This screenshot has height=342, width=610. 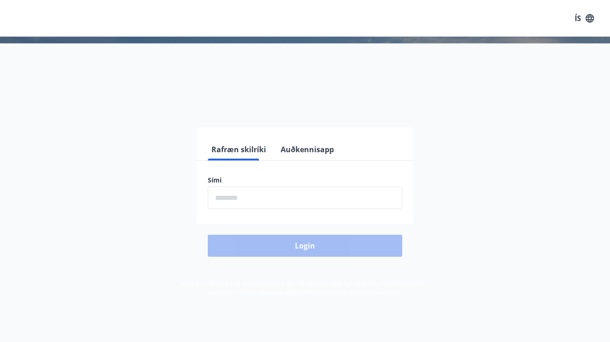 What do you see at coordinates (307, 150) in the screenshot?
I see `button: Auðkennisapp` at bounding box center [307, 150].